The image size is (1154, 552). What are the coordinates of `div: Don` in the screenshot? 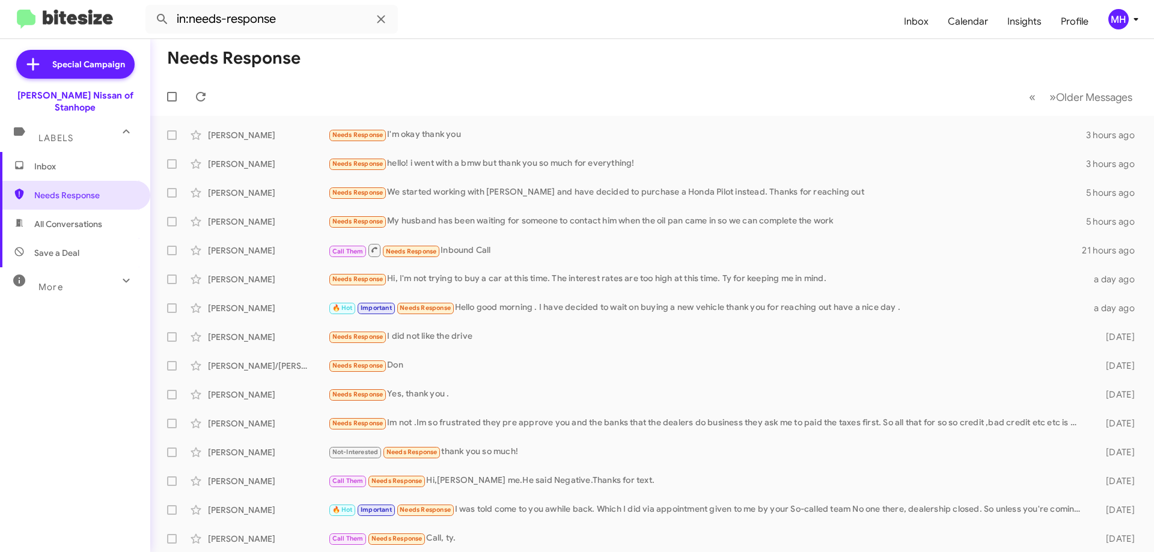 It's located at (707, 365).